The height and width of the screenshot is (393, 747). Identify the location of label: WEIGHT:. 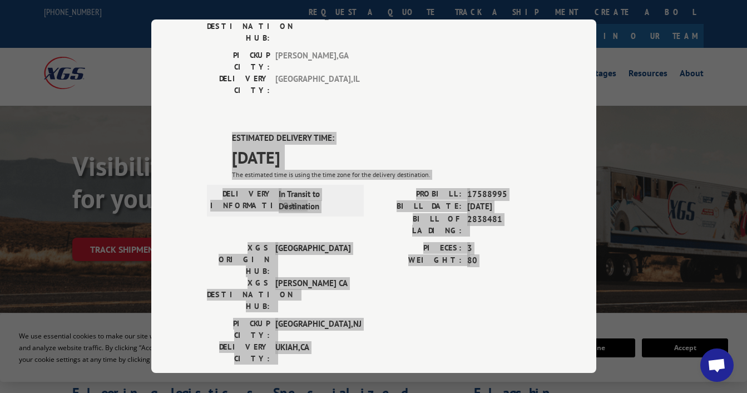
(418, 260).